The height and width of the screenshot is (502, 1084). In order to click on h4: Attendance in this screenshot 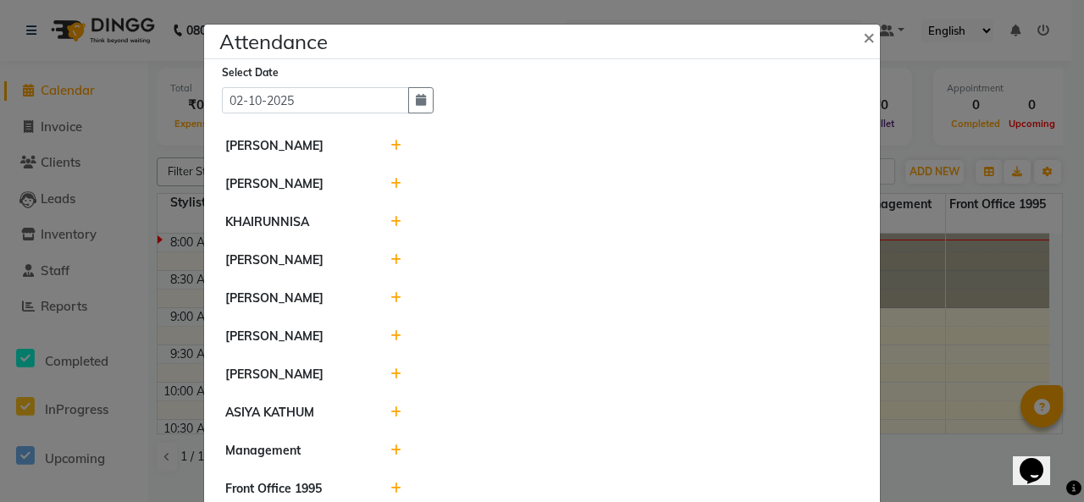, I will do `click(274, 42)`.